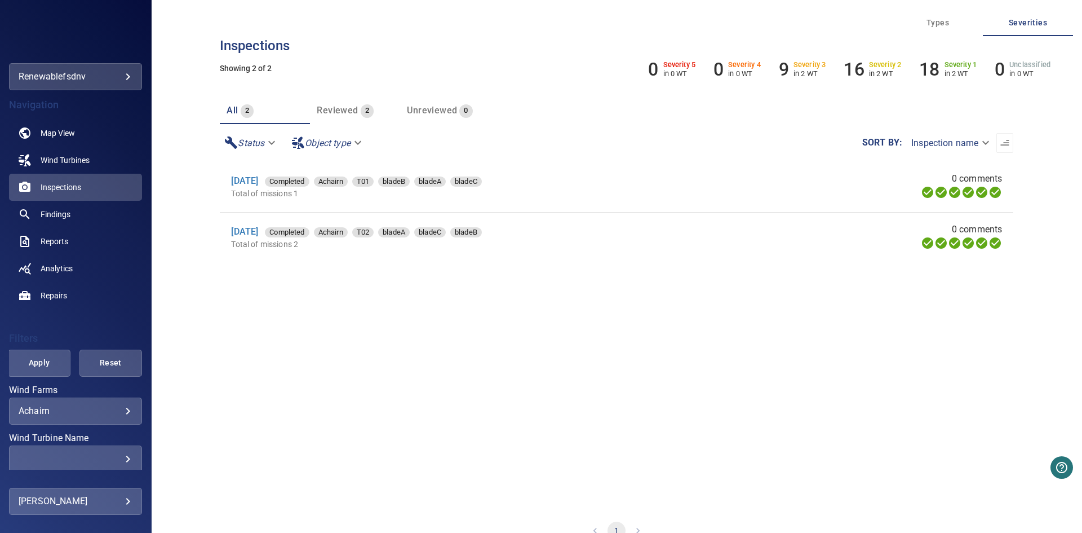 This screenshot has width=1082, height=533. Describe the element at coordinates (331, 232) in the screenshot. I see `span: Achairn` at that location.